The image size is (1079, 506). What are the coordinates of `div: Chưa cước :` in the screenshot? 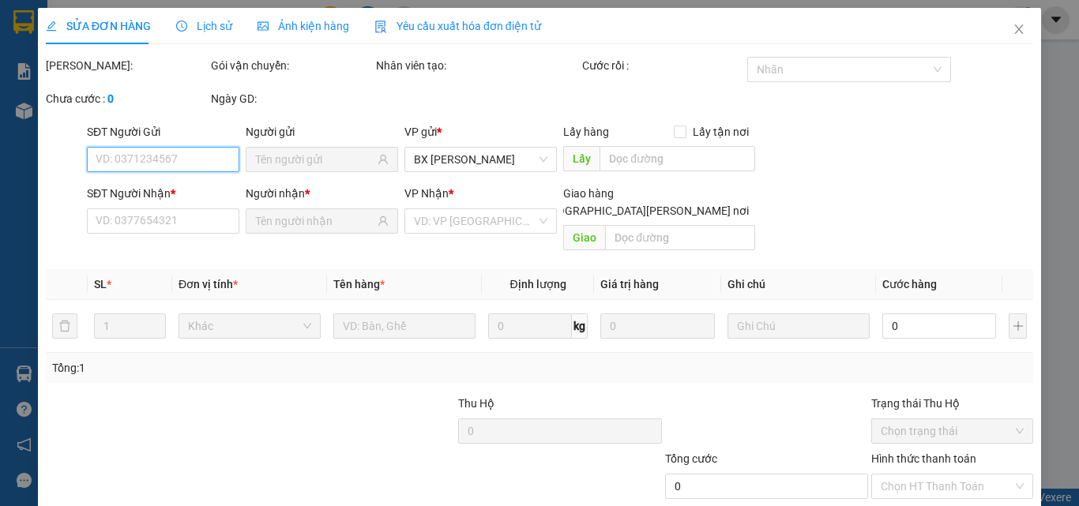 It's located at (126, 99).